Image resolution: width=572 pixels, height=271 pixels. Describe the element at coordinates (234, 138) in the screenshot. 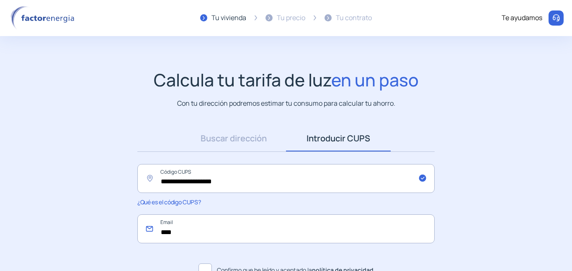

I see `a: Buscar dirección` at that location.